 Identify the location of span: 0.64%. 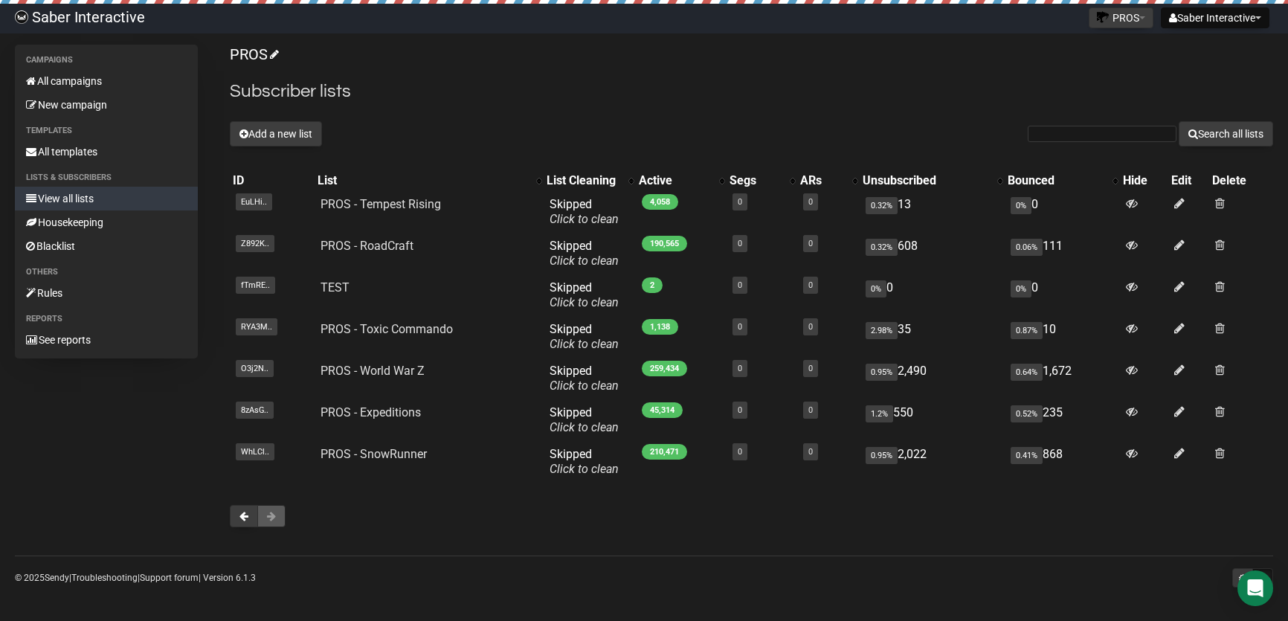
(1026, 372).